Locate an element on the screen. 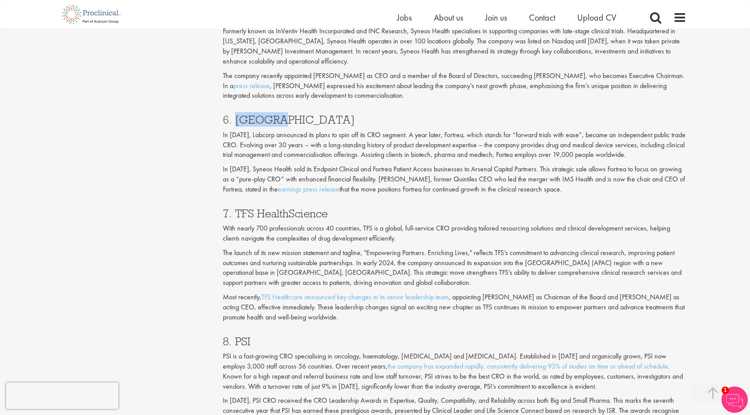  a: About us is located at coordinates (448, 18).